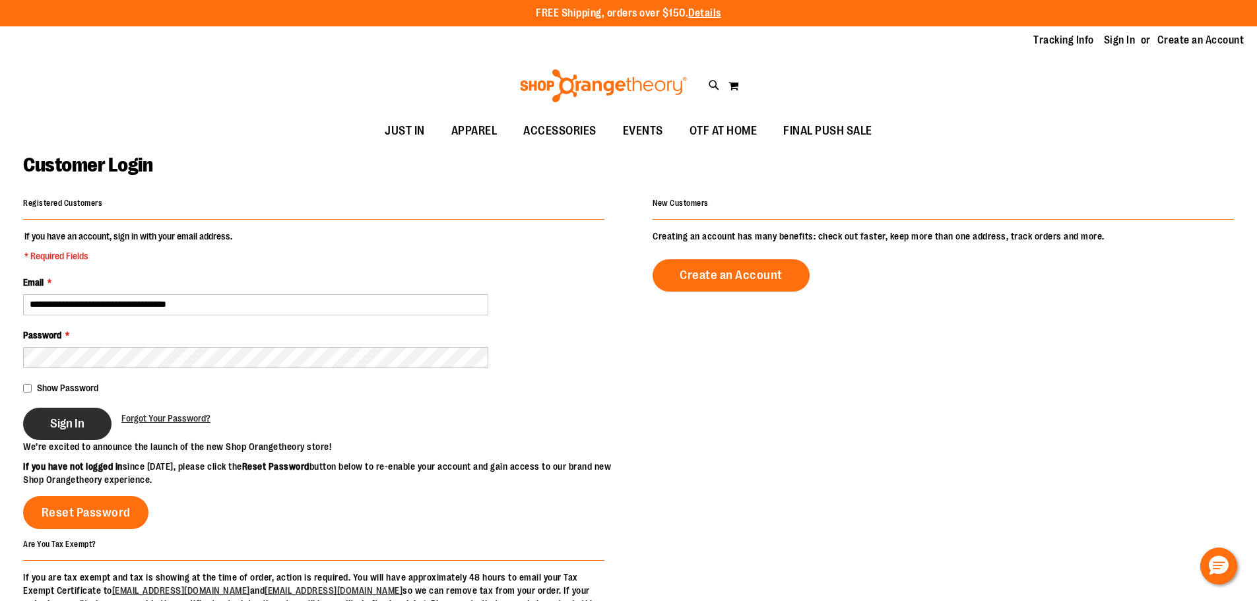 Image resolution: width=1257 pixels, height=601 pixels. I want to click on strong: Are You Tax Exempt?, so click(59, 544).